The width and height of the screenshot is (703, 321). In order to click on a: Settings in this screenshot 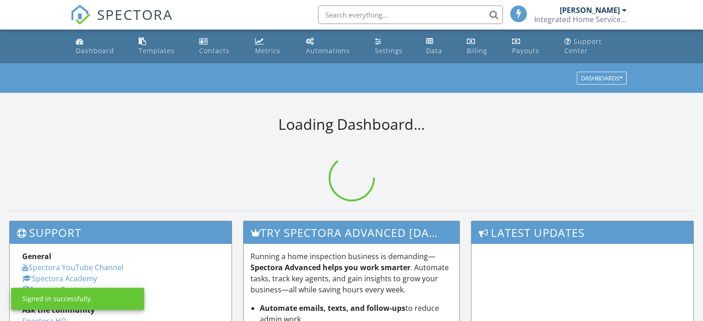, I will do `click(393, 46)`.